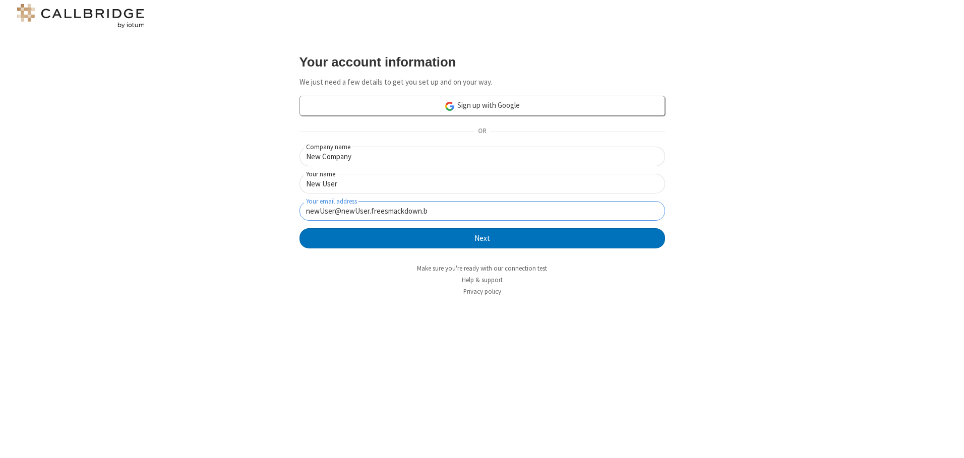 The image size is (964, 458). What do you see at coordinates (482, 291) in the screenshot?
I see `a: Privacy policy` at bounding box center [482, 291].